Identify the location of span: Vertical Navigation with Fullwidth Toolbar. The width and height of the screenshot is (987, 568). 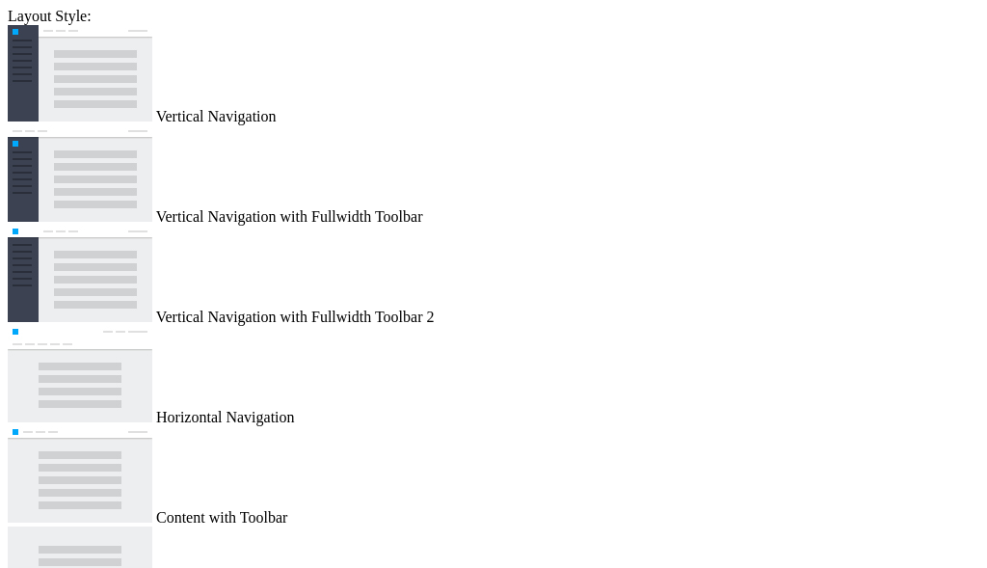
(289, 216).